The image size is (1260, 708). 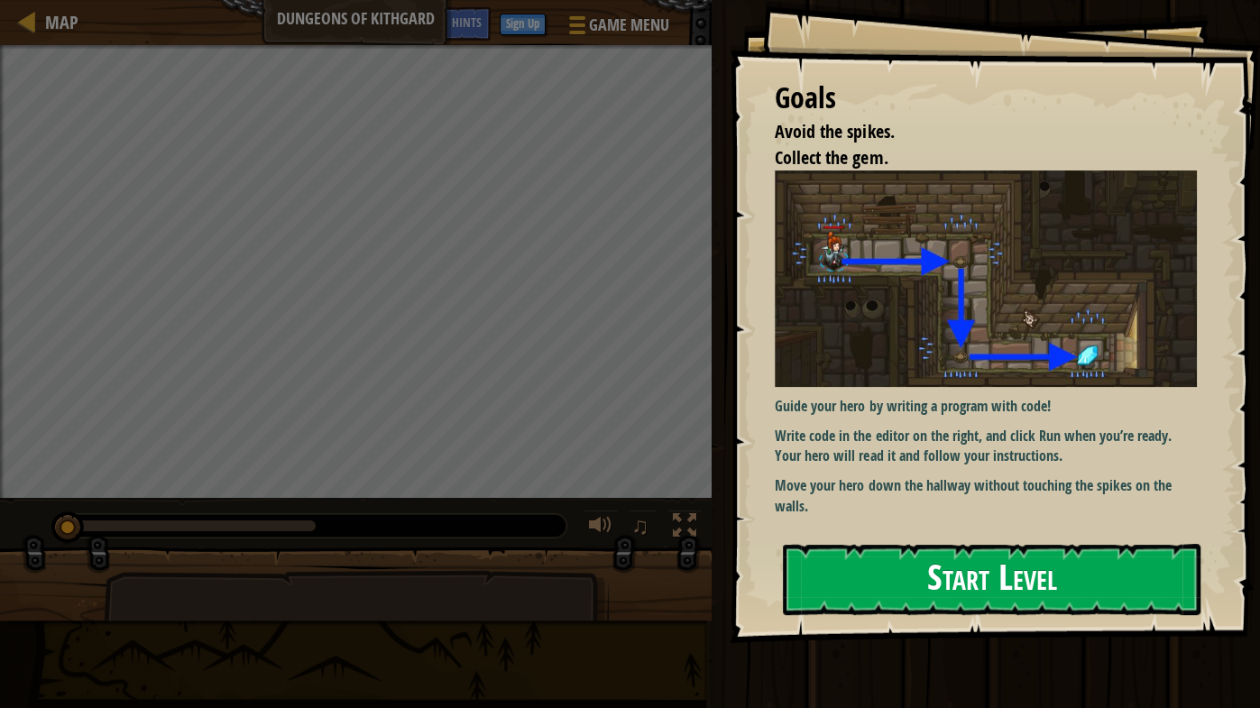 What do you see at coordinates (986, 98) in the screenshot?
I see `div: Goals` at bounding box center [986, 98].